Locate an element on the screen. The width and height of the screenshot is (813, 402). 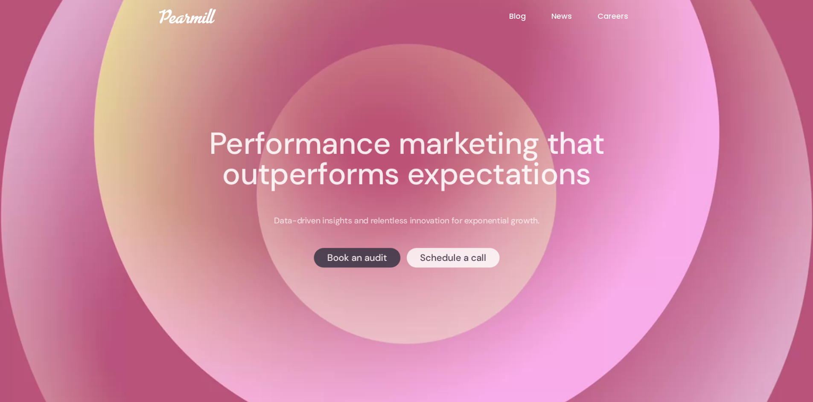
a: Book an audit is located at coordinates (357, 258).